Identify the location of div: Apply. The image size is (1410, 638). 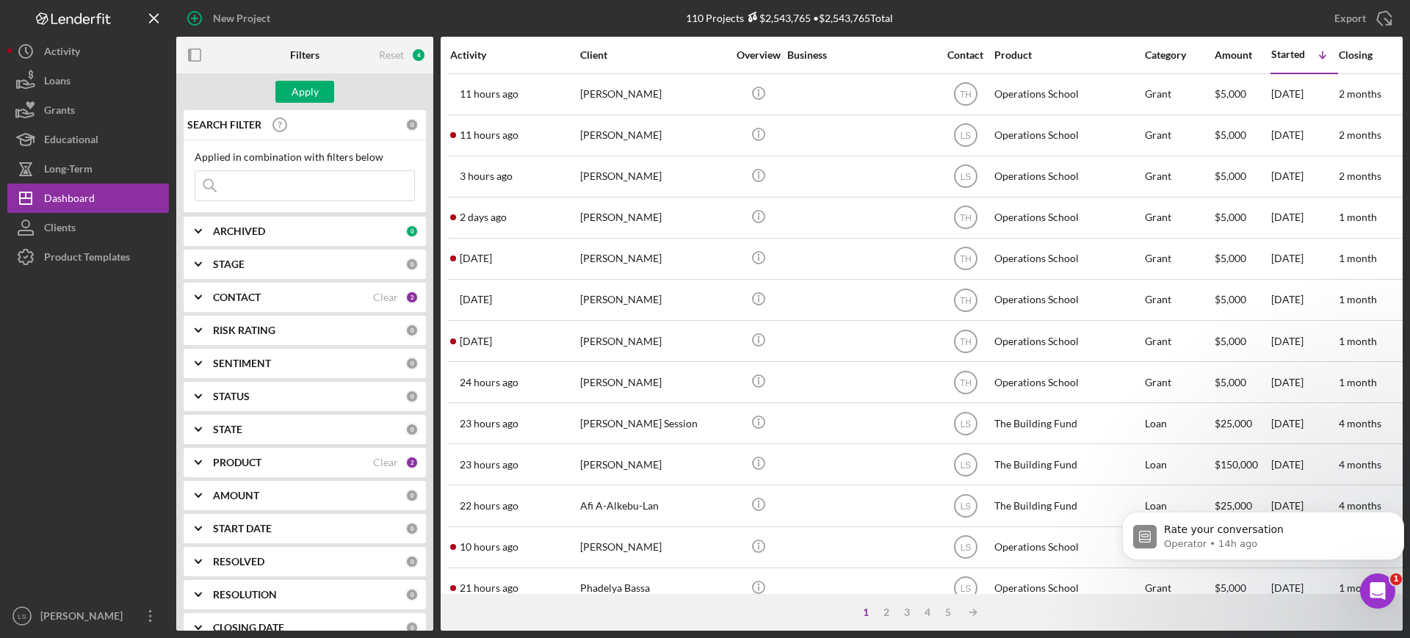
(305, 92).